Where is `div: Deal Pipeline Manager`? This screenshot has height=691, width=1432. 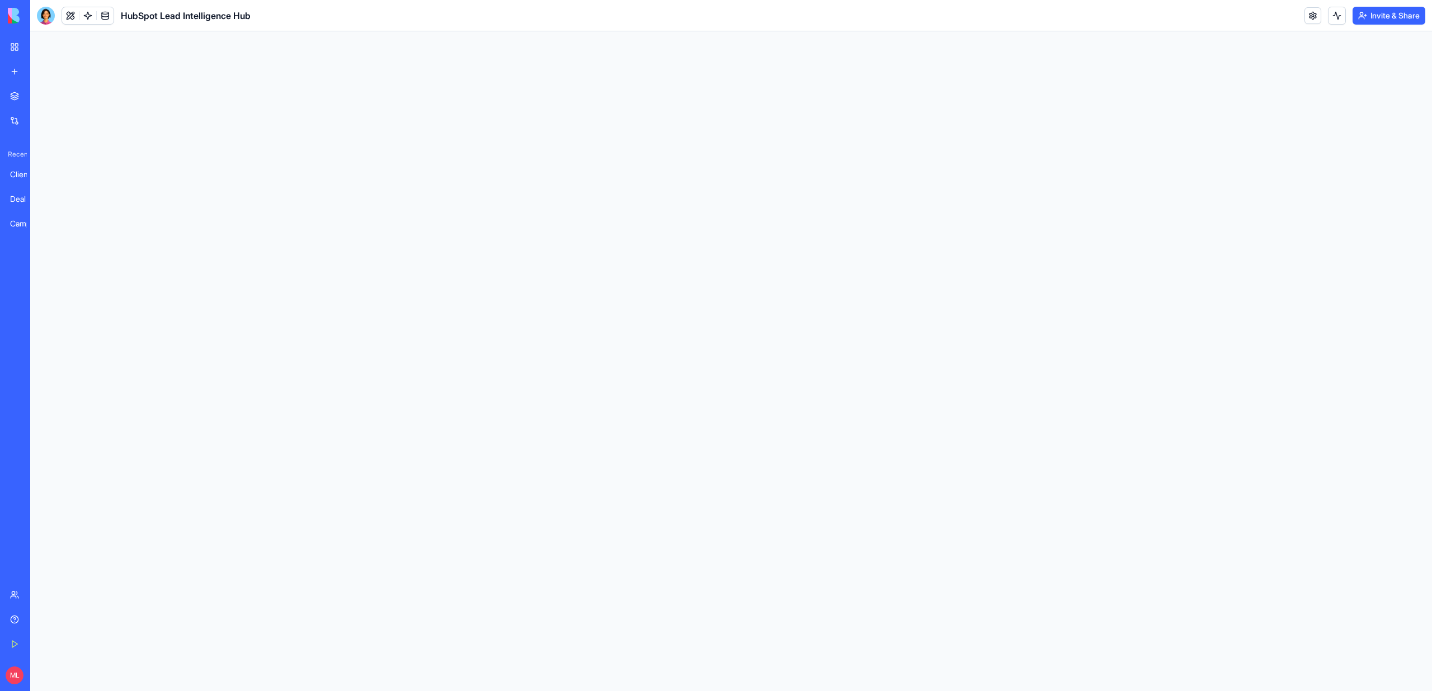
div: Deal Pipeline Manager is located at coordinates (26, 199).